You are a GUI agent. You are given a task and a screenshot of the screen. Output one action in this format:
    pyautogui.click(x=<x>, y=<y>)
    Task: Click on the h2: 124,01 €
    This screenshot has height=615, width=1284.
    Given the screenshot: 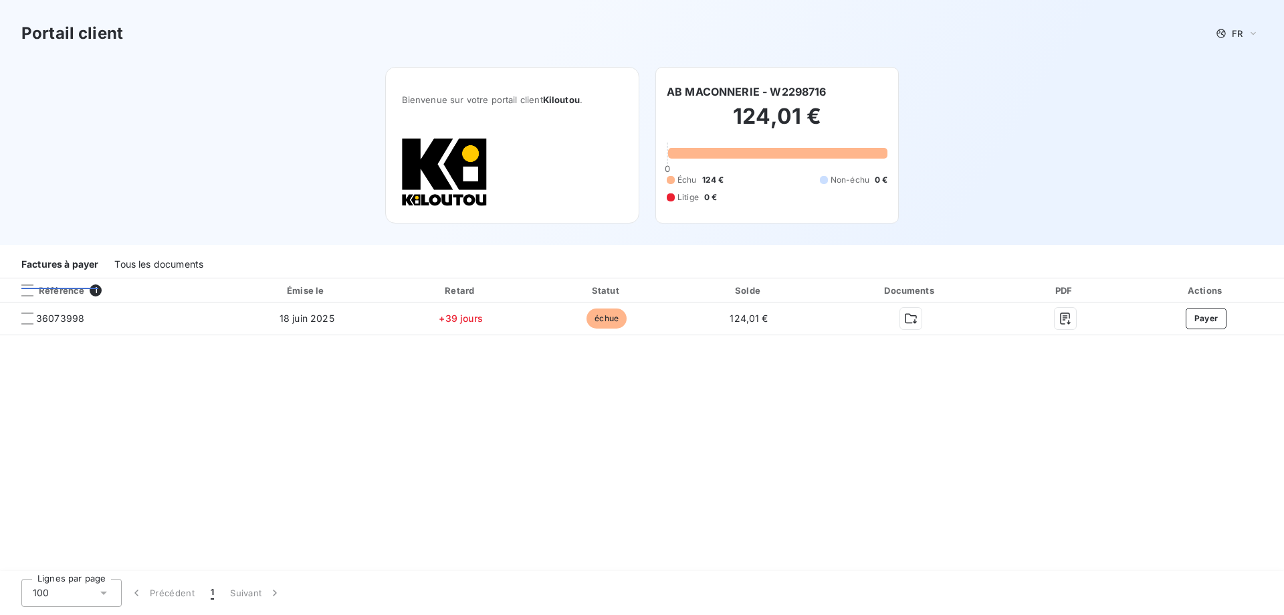 What is the action you would take?
    pyautogui.click(x=777, y=123)
    